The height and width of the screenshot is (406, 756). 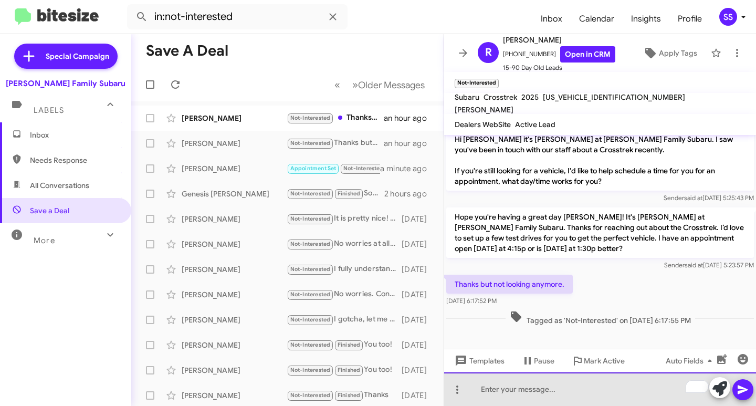 What do you see at coordinates (77, 56) in the screenshot?
I see `span: Special Campaign` at bounding box center [77, 56].